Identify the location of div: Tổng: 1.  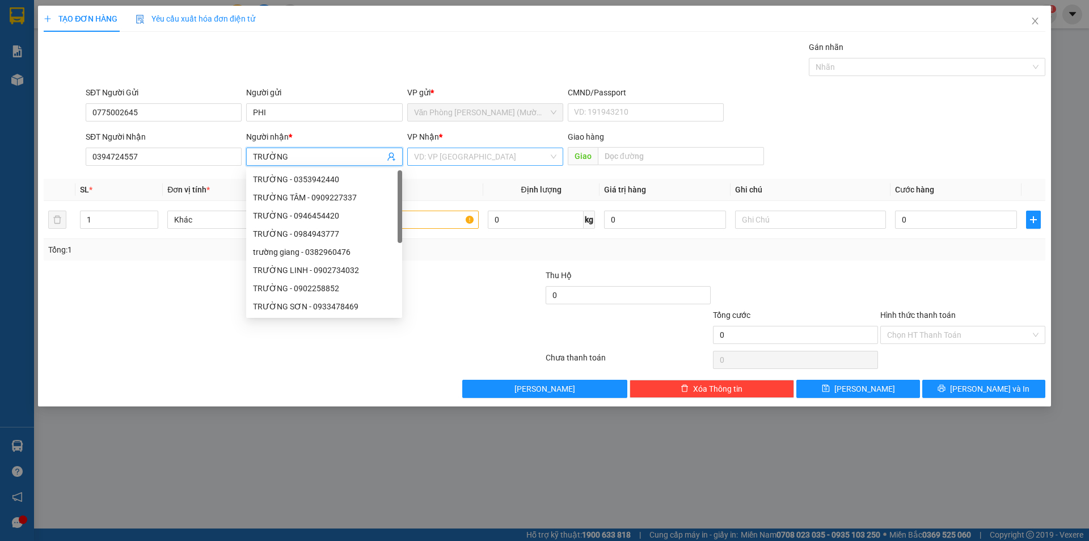
(234, 250).